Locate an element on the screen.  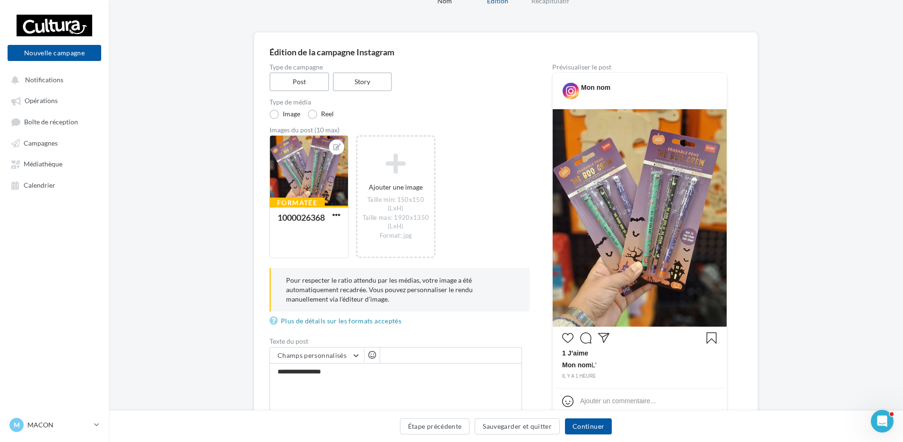
a: Médiathèque is located at coordinates (54, 164).